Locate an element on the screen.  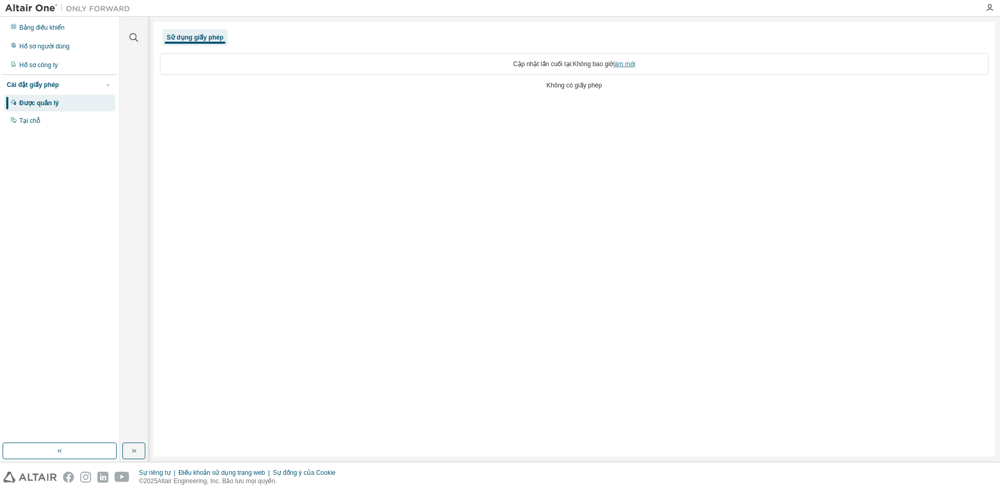
font: Không bao giờ is located at coordinates (593, 64).